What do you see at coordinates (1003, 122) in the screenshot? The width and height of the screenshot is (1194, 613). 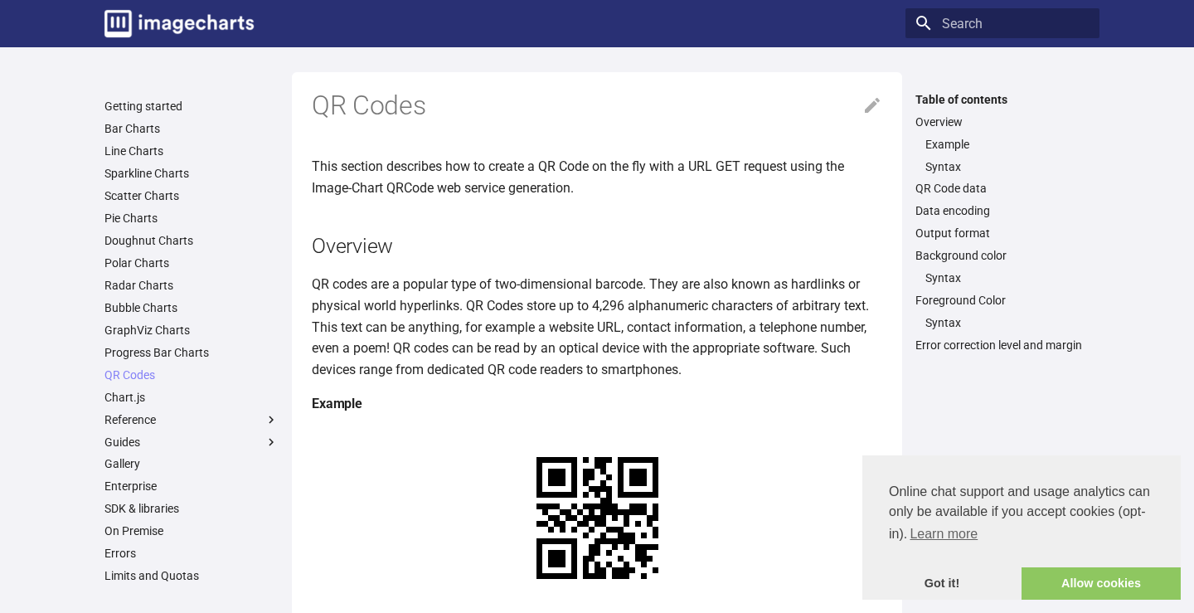 I see `a: Overview` at bounding box center [1003, 122].